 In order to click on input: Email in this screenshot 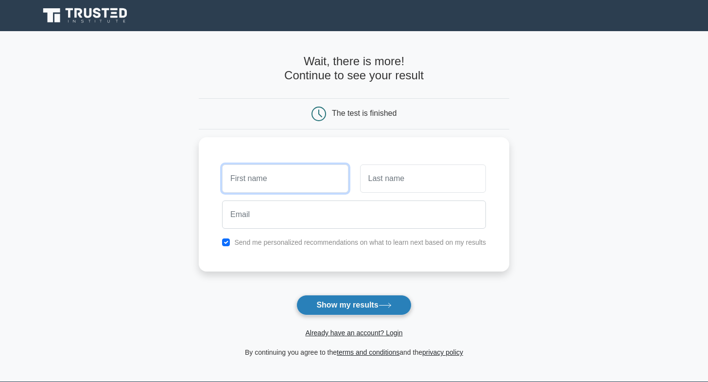, I will do `click(354, 214)`.